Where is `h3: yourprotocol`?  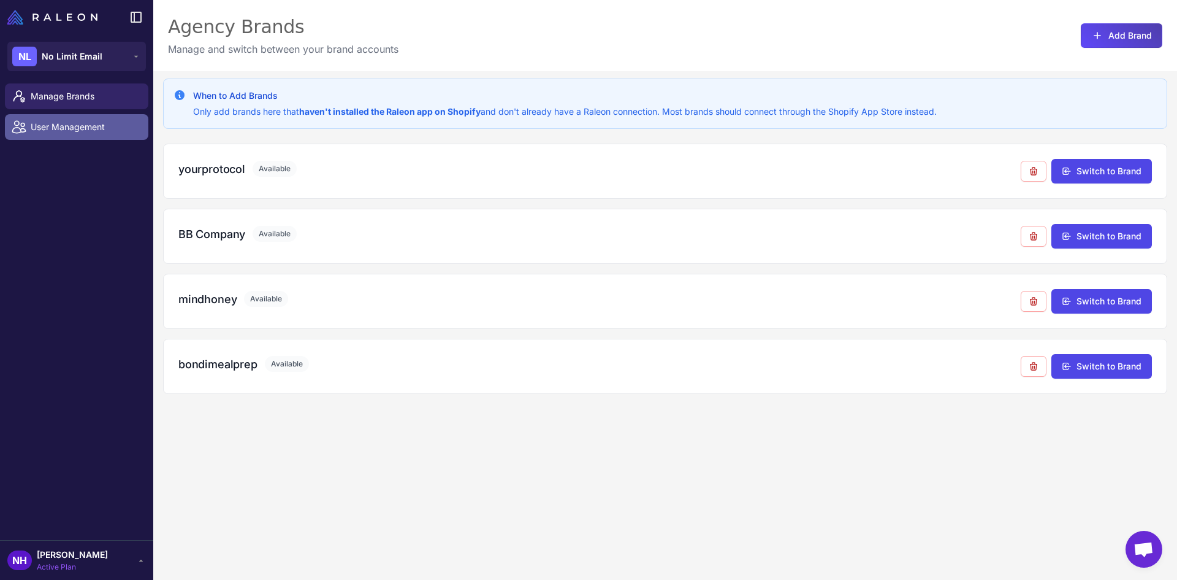 h3: yourprotocol is located at coordinates (212, 169).